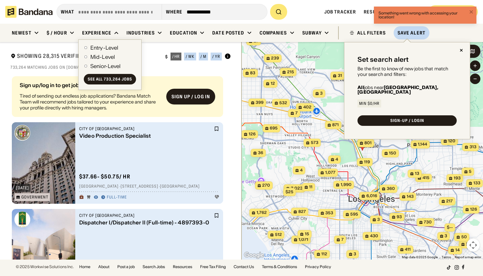  I want to click on a: About, so click(104, 267).